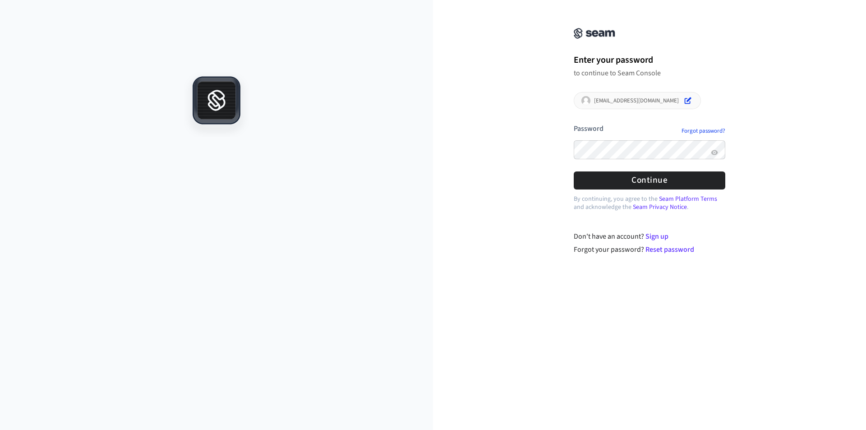 This screenshot has width=866, height=430. What do you see at coordinates (650, 60) in the screenshot?
I see `h1: Enter your password` at bounding box center [650, 60].